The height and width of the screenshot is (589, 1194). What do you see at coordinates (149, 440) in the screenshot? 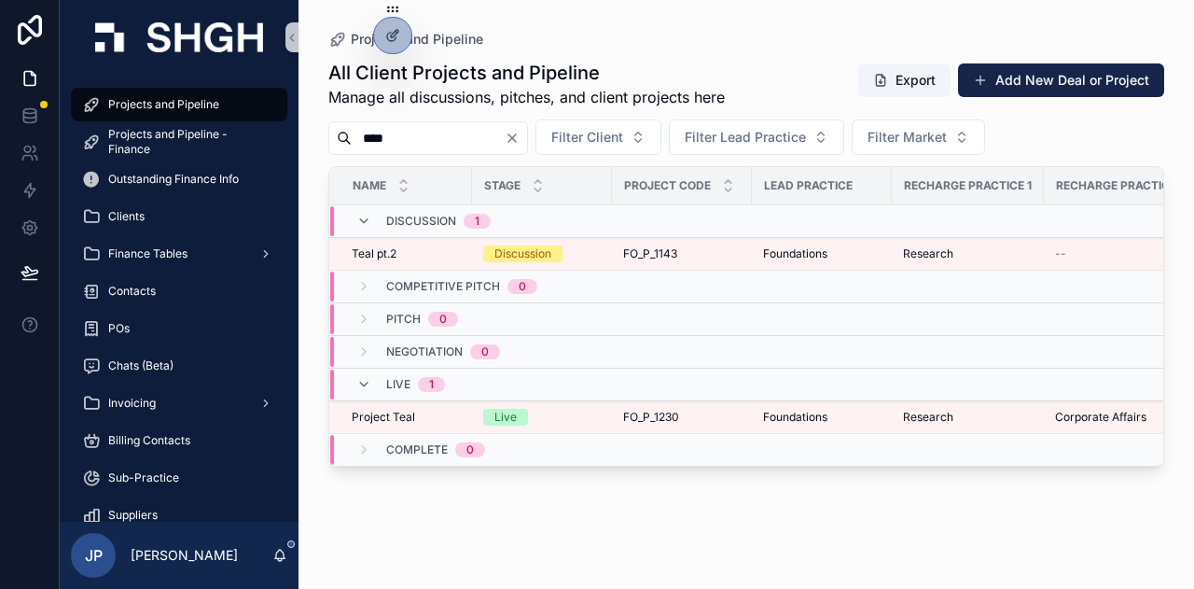
I see `span: Billing Contacts` at bounding box center [149, 440].